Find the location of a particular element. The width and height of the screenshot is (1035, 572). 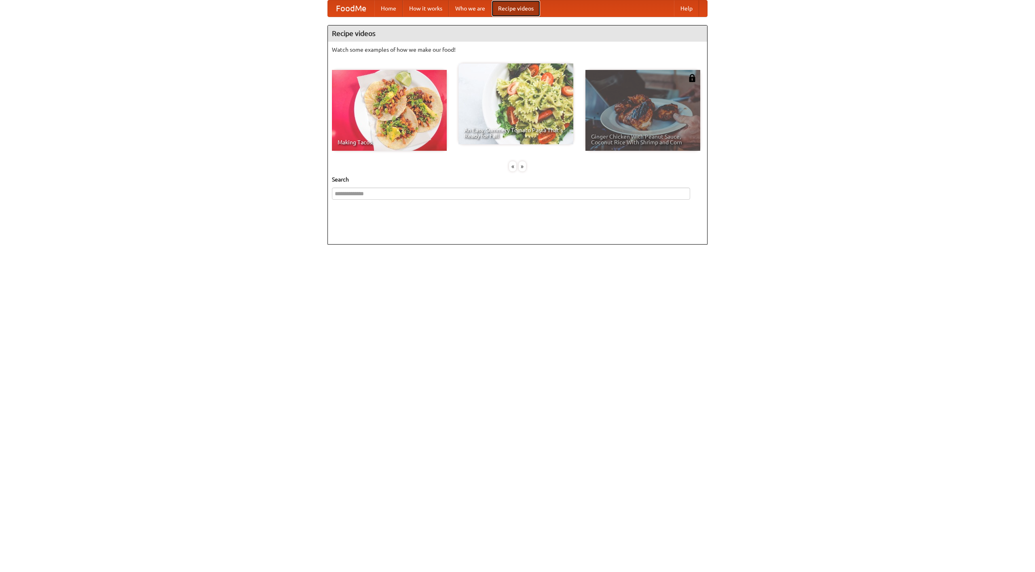

img: 483408.png is located at coordinates (692, 78).